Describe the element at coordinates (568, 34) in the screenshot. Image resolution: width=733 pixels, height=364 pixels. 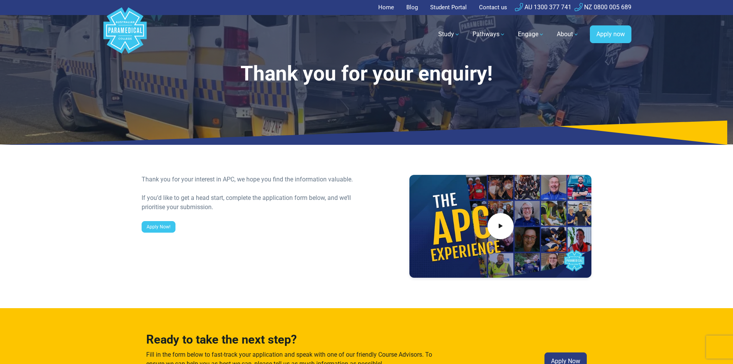
I see `a: About` at that location.